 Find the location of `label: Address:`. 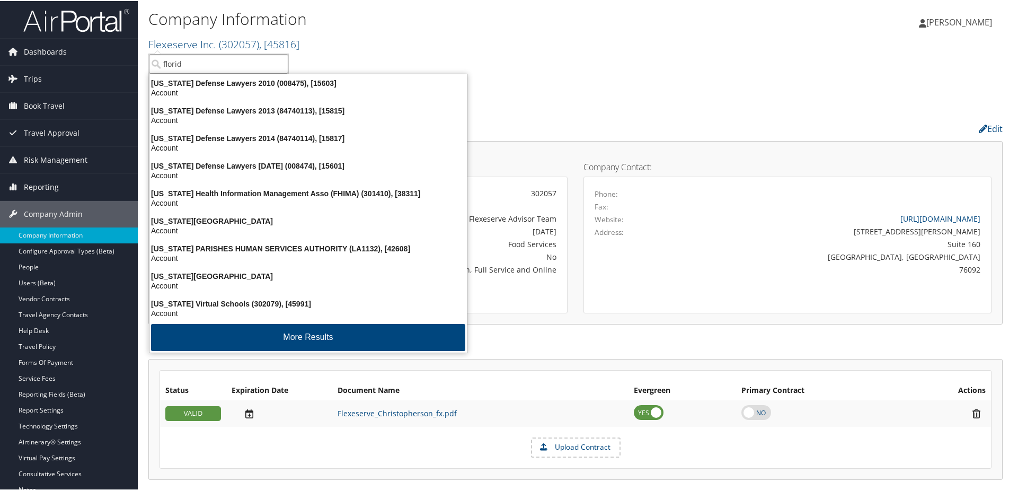

label: Address: is located at coordinates (609, 231).